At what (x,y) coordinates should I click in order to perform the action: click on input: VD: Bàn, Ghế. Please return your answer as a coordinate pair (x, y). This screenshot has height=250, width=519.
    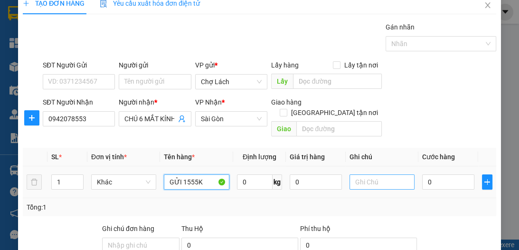
    Looking at the image, I should click on (196, 182).